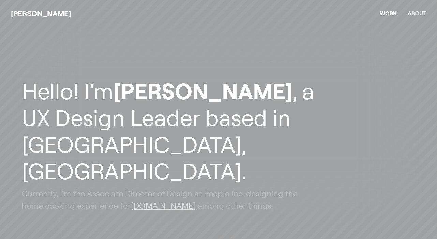 The image size is (437, 239). What do you see at coordinates (389, 13) in the screenshot?
I see `a: Work` at bounding box center [389, 13].